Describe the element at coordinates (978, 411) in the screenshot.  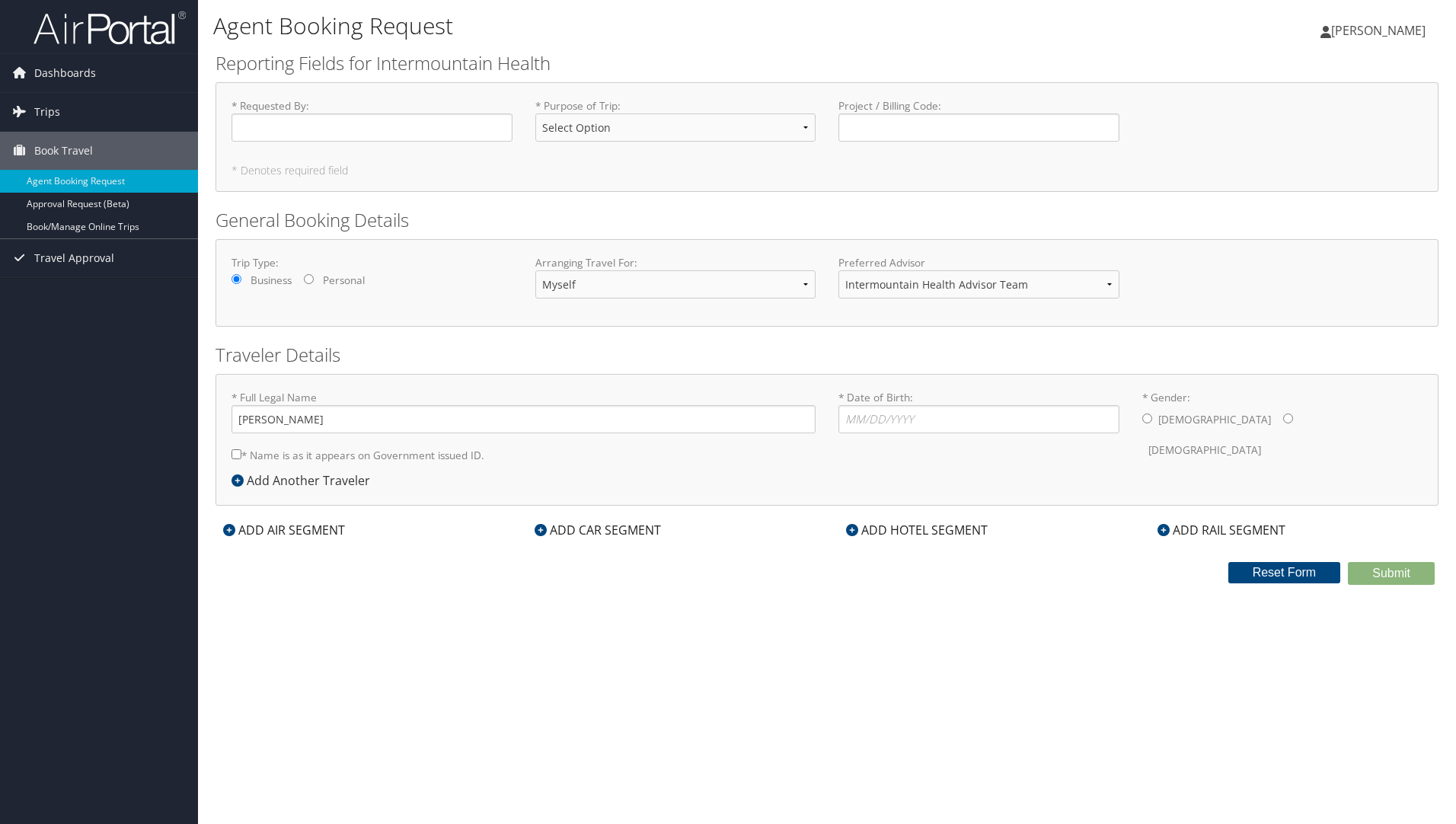
I see `label: * Date of Birth:` at that location.